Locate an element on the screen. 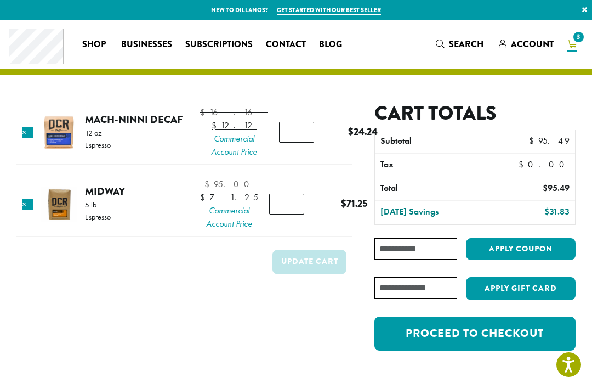 This screenshot has height=388, width=592. span: Businesses is located at coordinates (146, 44).